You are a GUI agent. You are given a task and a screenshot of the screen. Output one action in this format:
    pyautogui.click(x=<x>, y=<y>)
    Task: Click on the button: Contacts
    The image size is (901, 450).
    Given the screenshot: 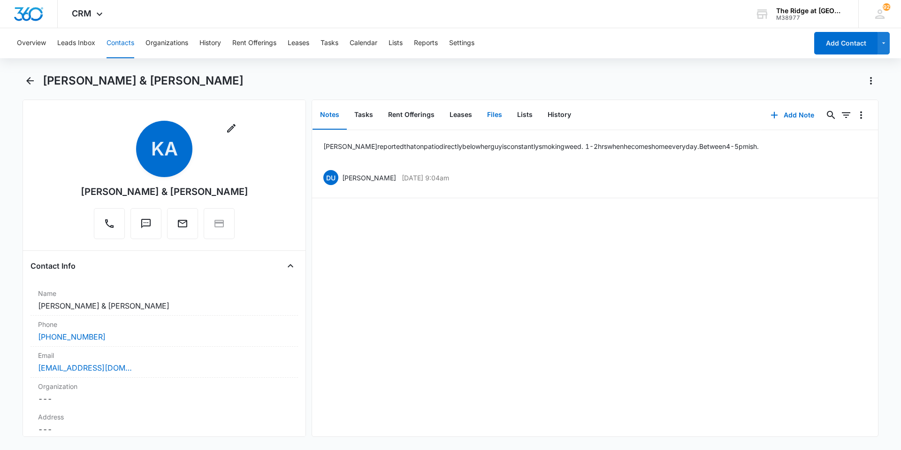 What is the action you would take?
    pyautogui.click(x=120, y=43)
    